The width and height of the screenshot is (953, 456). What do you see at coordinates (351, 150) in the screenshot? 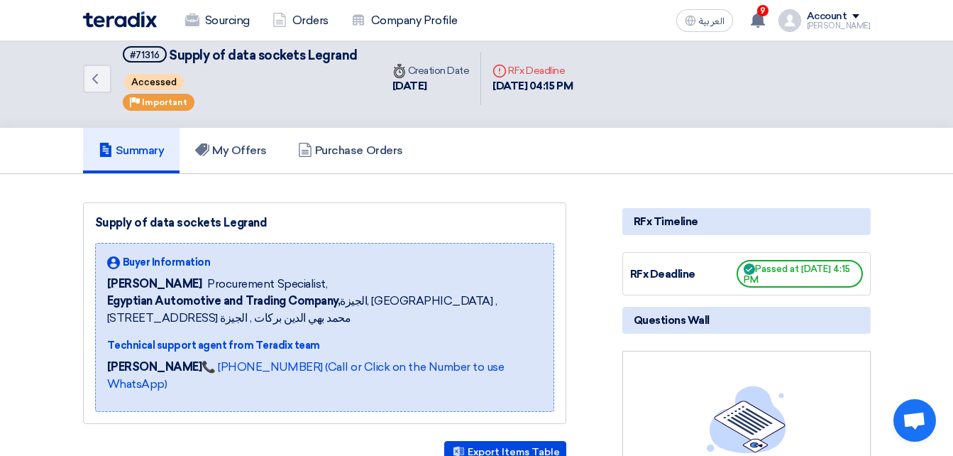
I see `h5: Purchase Orders` at bounding box center [351, 150].